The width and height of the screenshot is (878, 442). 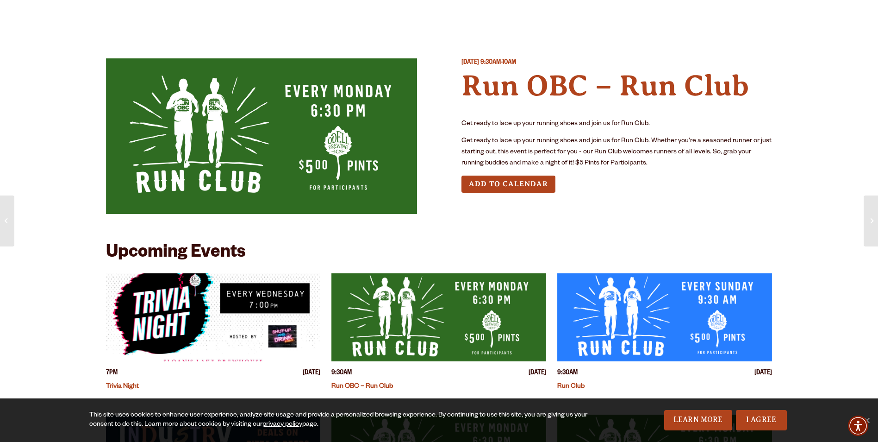 What do you see at coordinates (529, 16) in the screenshot?
I see `a: Our Story` at bounding box center [529, 16].